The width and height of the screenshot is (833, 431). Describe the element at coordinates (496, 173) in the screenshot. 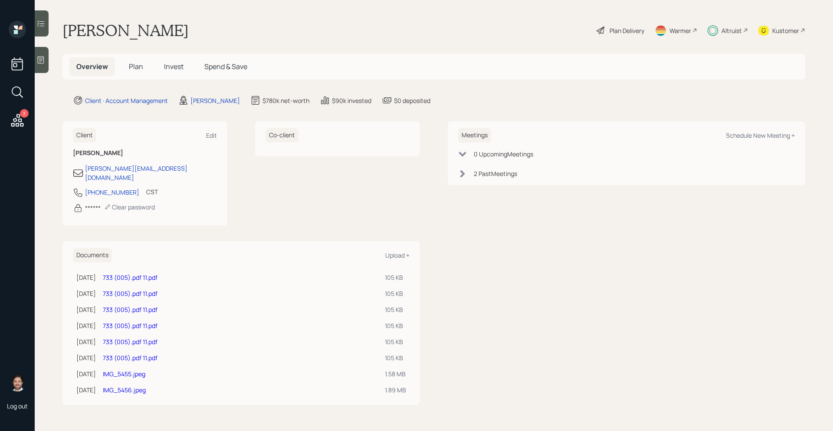

I see `div: 2 Past Meeting s` at that location.